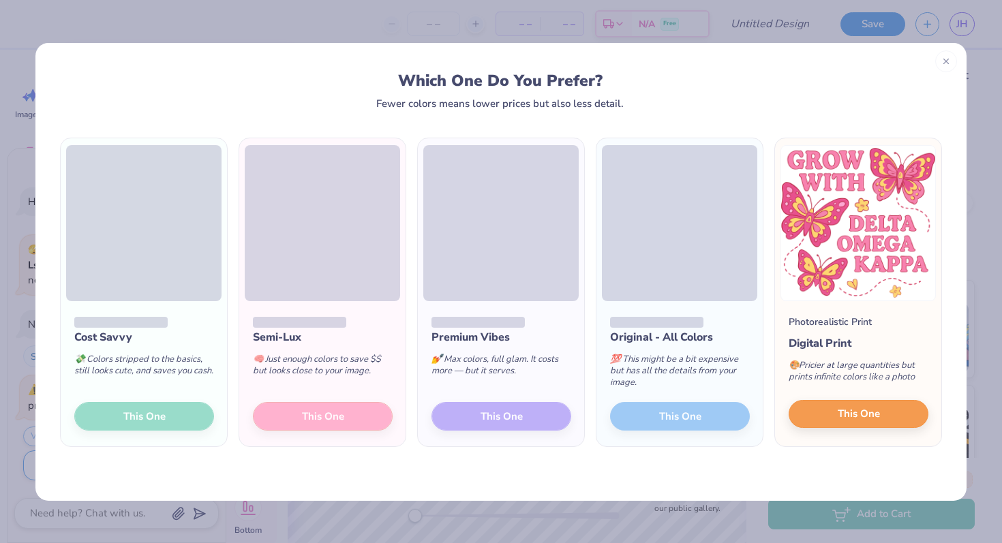 The height and width of the screenshot is (543, 1002). I want to click on div: Fewer colors means lower prices but also less detail., so click(499, 104).